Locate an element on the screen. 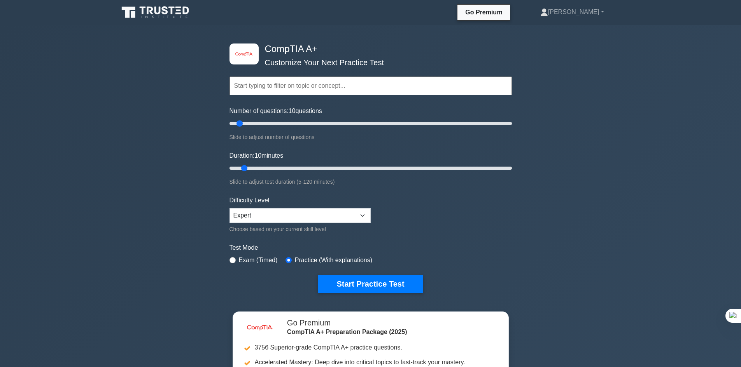  label: Duration: minutes is located at coordinates (256, 156).